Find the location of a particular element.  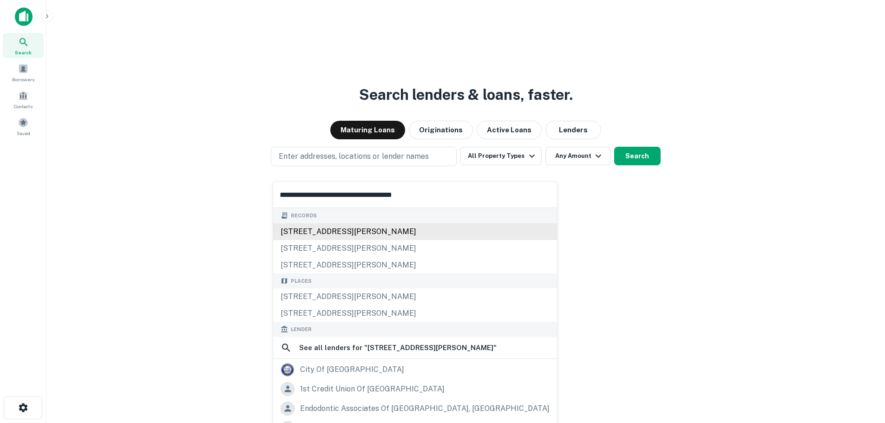

span: Search is located at coordinates (23, 53).